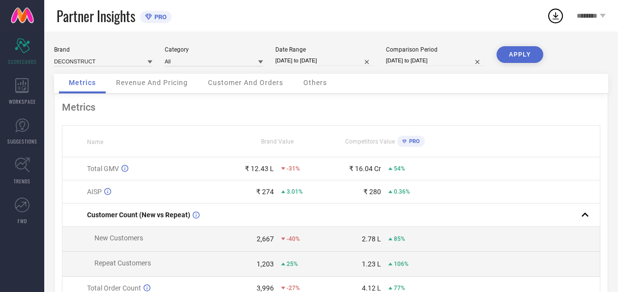  What do you see at coordinates (265, 192) in the screenshot?
I see `div: ₹ 274` at bounding box center [265, 192].